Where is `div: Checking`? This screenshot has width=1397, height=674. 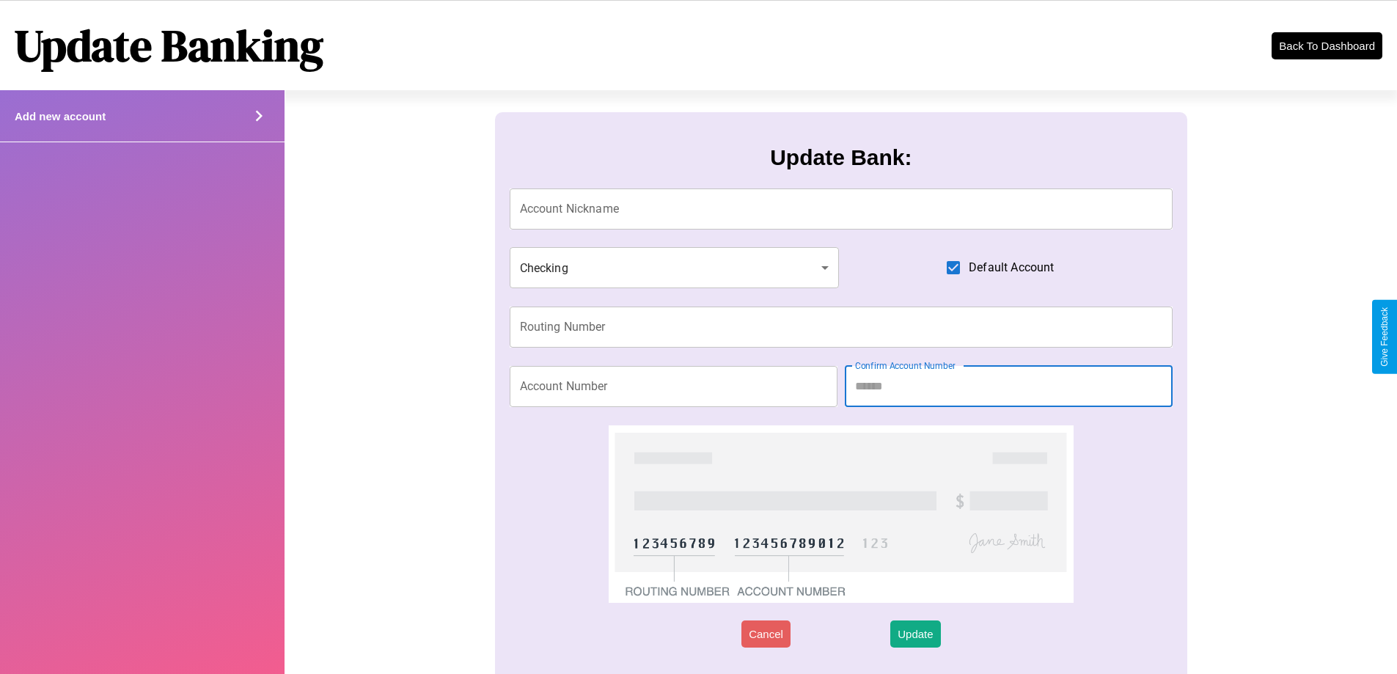
div: Checking is located at coordinates (675, 268).